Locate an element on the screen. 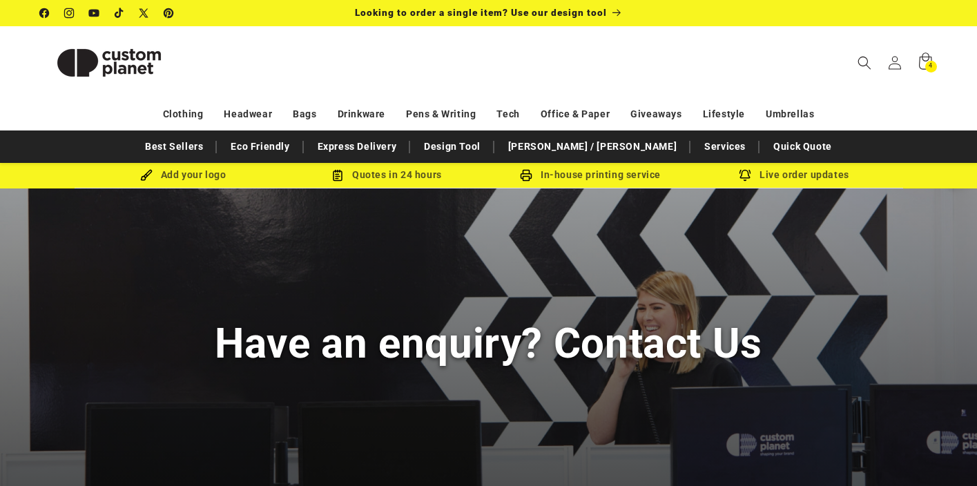 This screenshot has height=486, width=977. div: Quotes in 24 hours is located at coordinates (387, 175).